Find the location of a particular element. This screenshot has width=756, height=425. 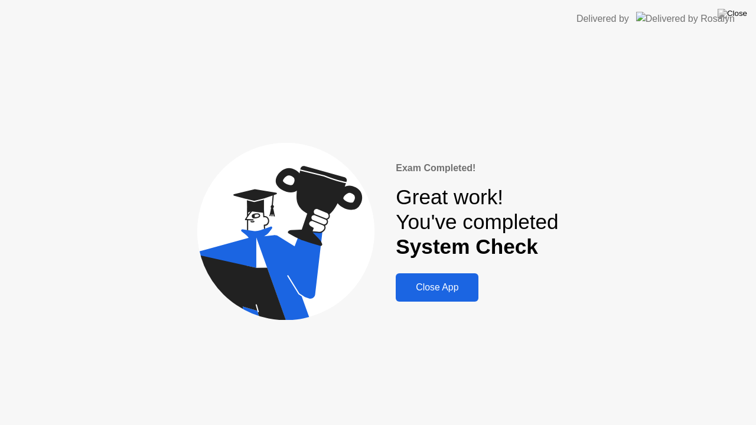

div: Delivered by is located at coordinates (603, 19).